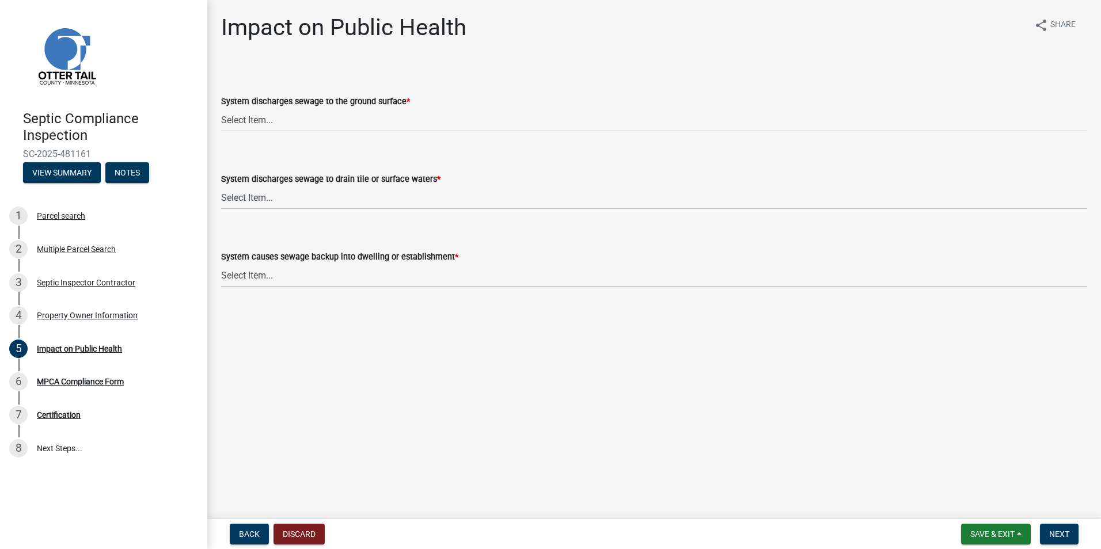 Image resolution: width=1101 pixels, height=549 pixels. What do you see at coordinates (18, 382) in the screenshot?
I see `div: 6` at bounding box center [18, 382].